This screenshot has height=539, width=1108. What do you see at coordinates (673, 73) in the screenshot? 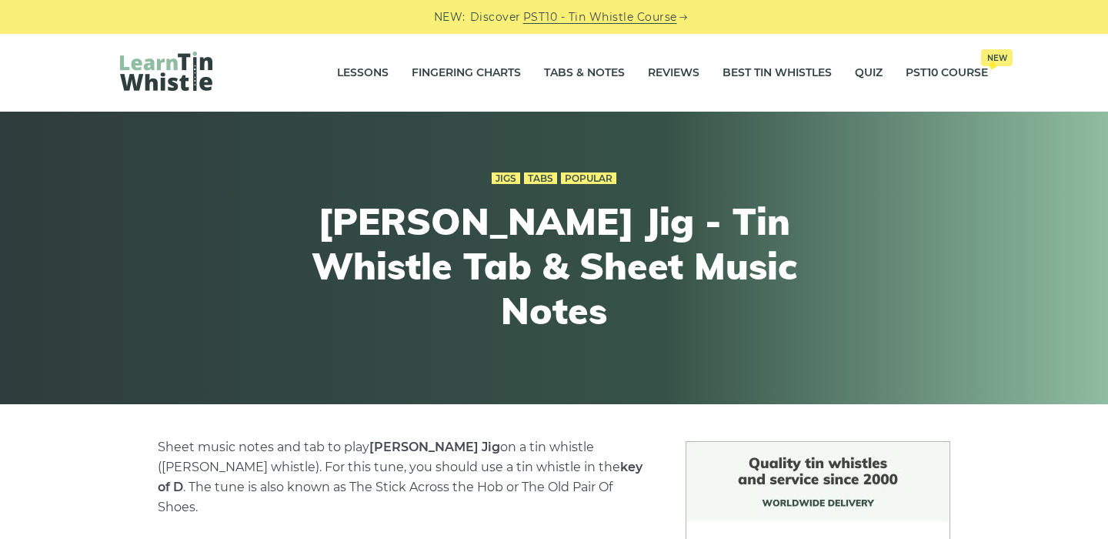
I see `a: Reviews` at bounding box center [673, 73].